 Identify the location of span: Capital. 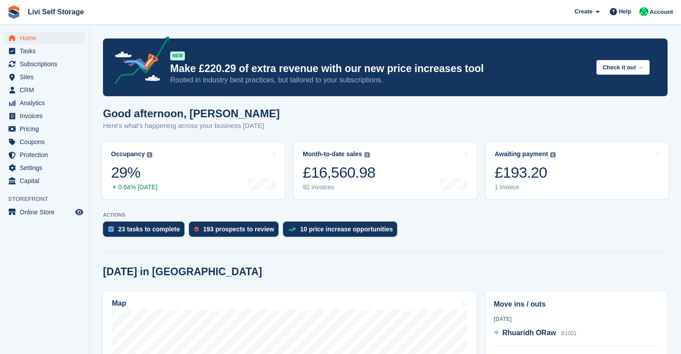
(47, 181).